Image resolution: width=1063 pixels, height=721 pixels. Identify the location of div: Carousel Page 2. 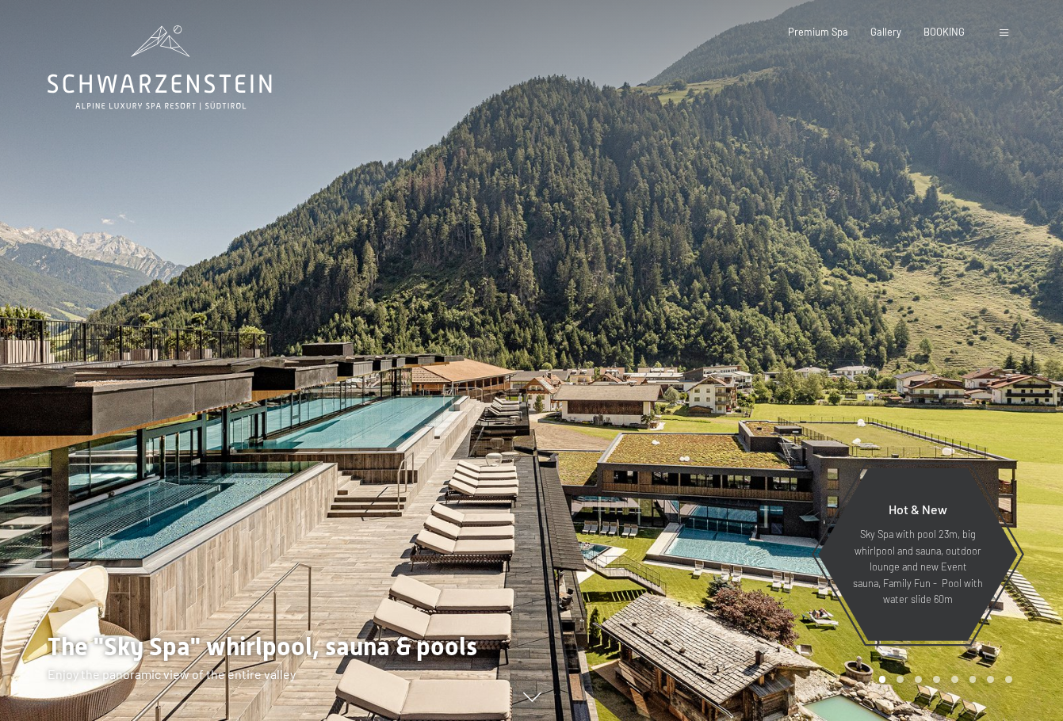
(900, 679).